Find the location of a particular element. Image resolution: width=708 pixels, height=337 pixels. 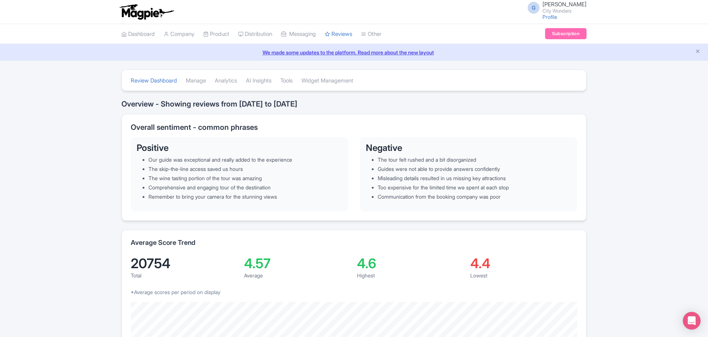

a: Reviews is located at coordinates (338, 34).